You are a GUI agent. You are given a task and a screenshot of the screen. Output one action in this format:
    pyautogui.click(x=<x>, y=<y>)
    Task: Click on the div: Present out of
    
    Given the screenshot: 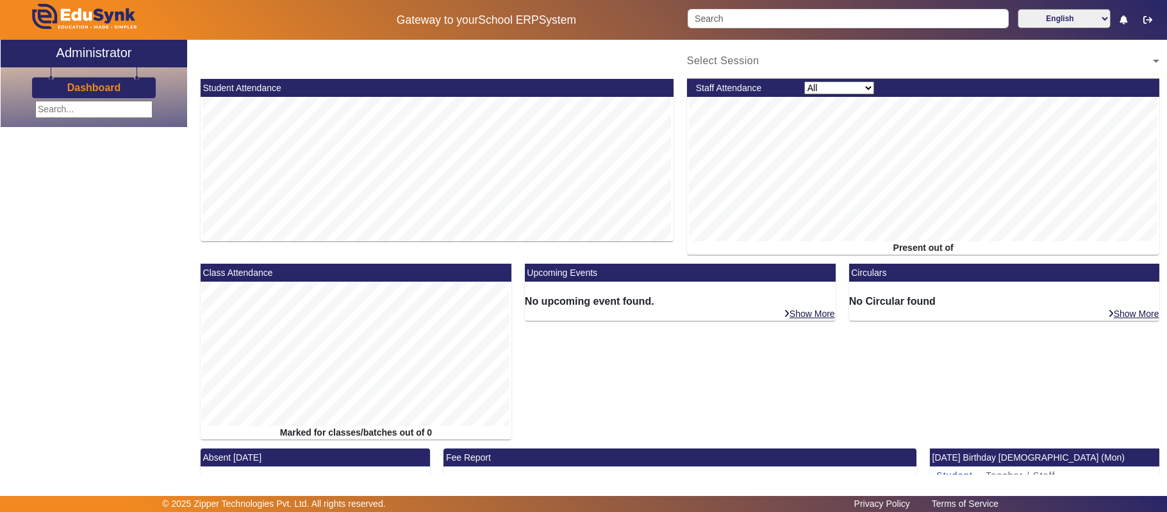 What is the action you would take?
    pyautogui.click(x=924, y=247)
    